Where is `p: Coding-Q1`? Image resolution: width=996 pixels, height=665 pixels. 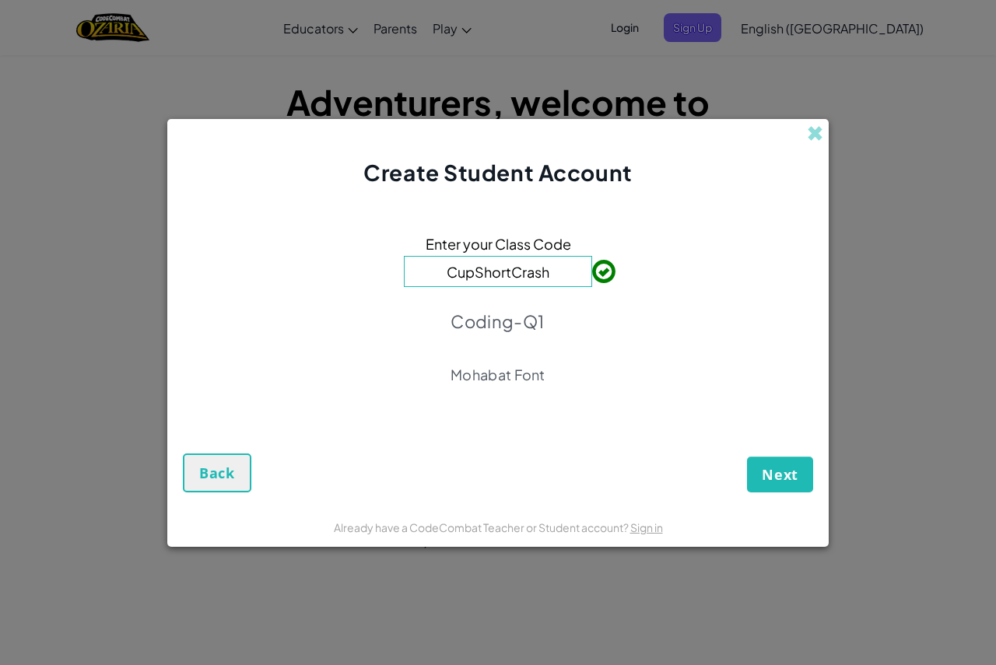 p: Coding-Q1 is located at coordinates (498, 321).